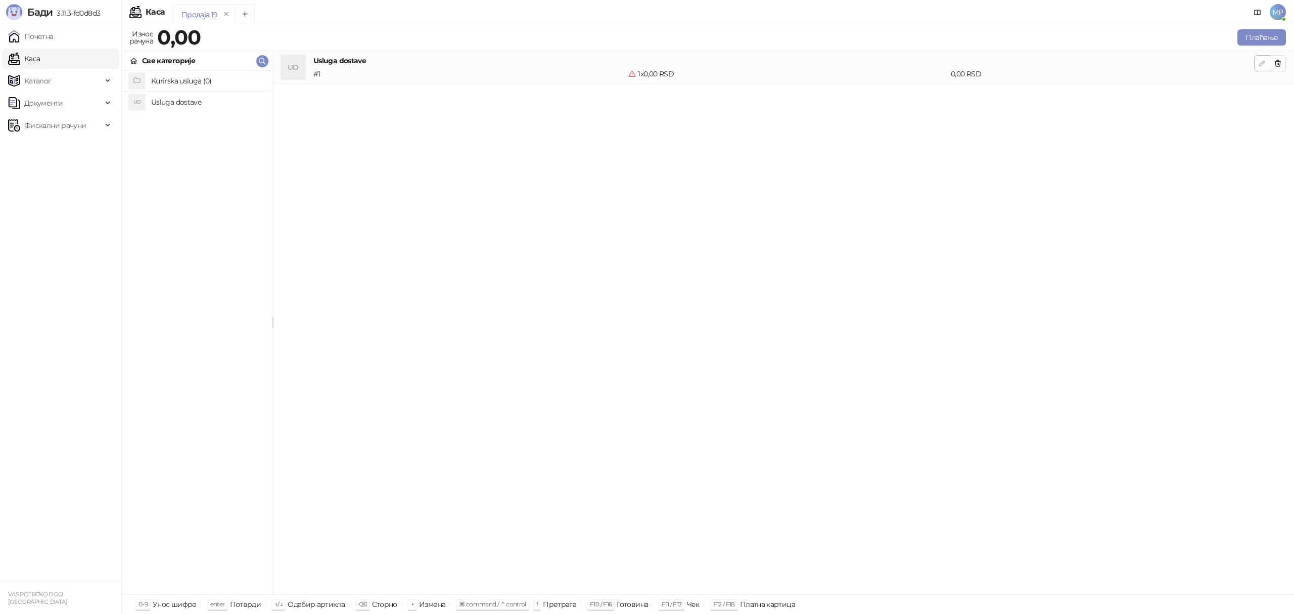 The width and height of the screenshot is (1294, 614). Describe the element at coordinates (671, 604) in the screenshot. I see `span: F11 / F17` at that location.